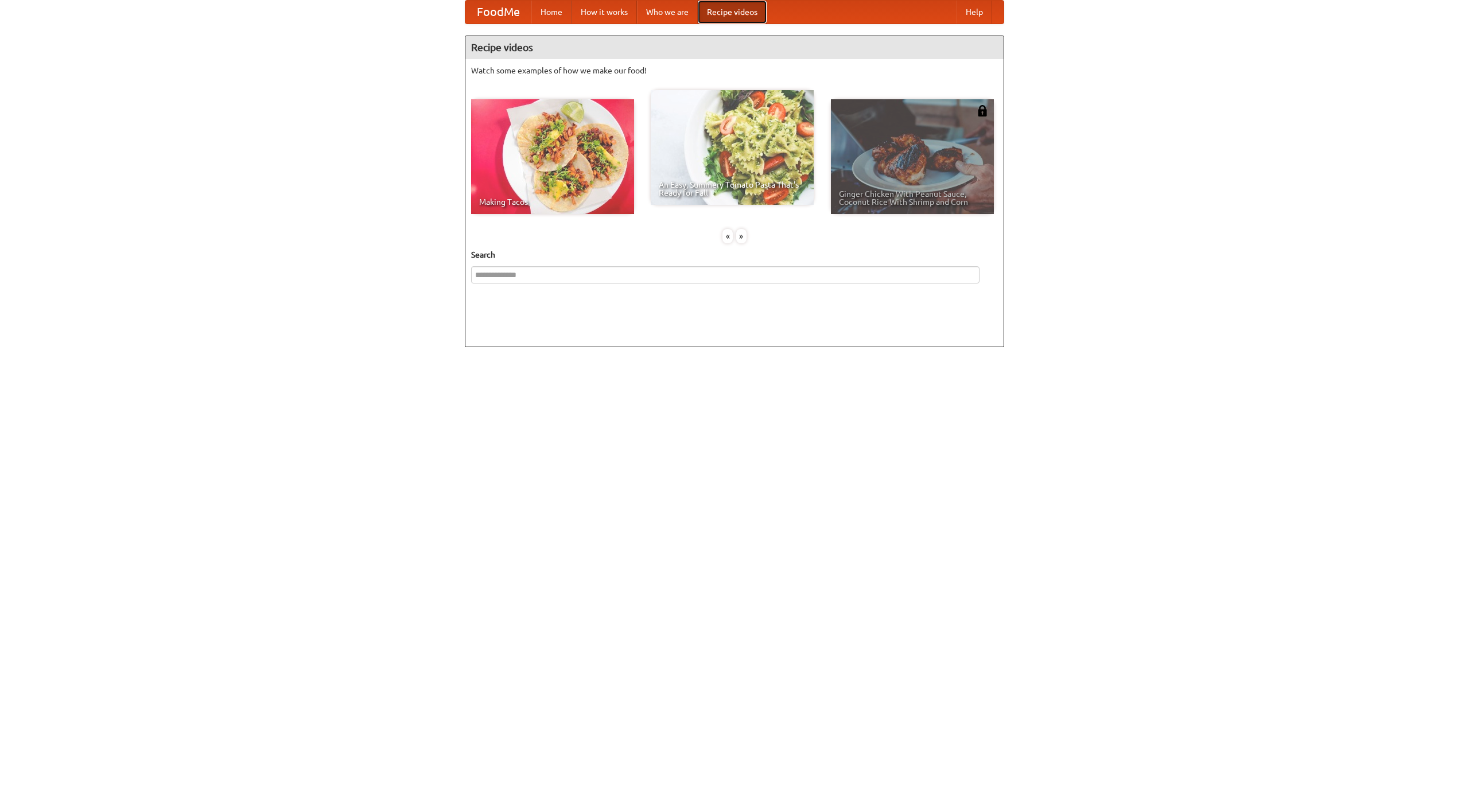 This screenshot has height=812, width=1469. What do you see at coordinates (734, 48) in the screenshot?
I see `h4: Recipe videos` at bounding box center [734, 48].